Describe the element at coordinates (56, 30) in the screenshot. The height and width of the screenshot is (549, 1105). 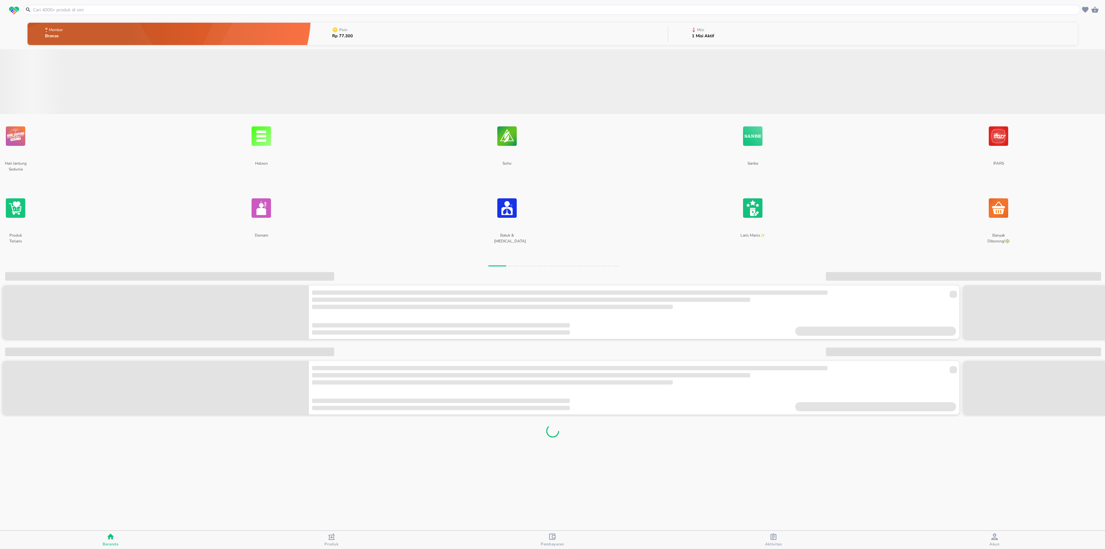
I see `p: Member` at that location.